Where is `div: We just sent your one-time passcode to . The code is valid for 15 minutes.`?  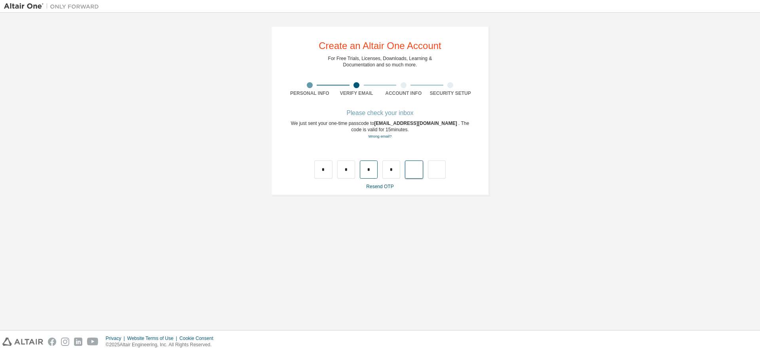
div: We just sent your one-time passcode to . The code is valid for 15 minutes. is located at coordinates (380, 130).